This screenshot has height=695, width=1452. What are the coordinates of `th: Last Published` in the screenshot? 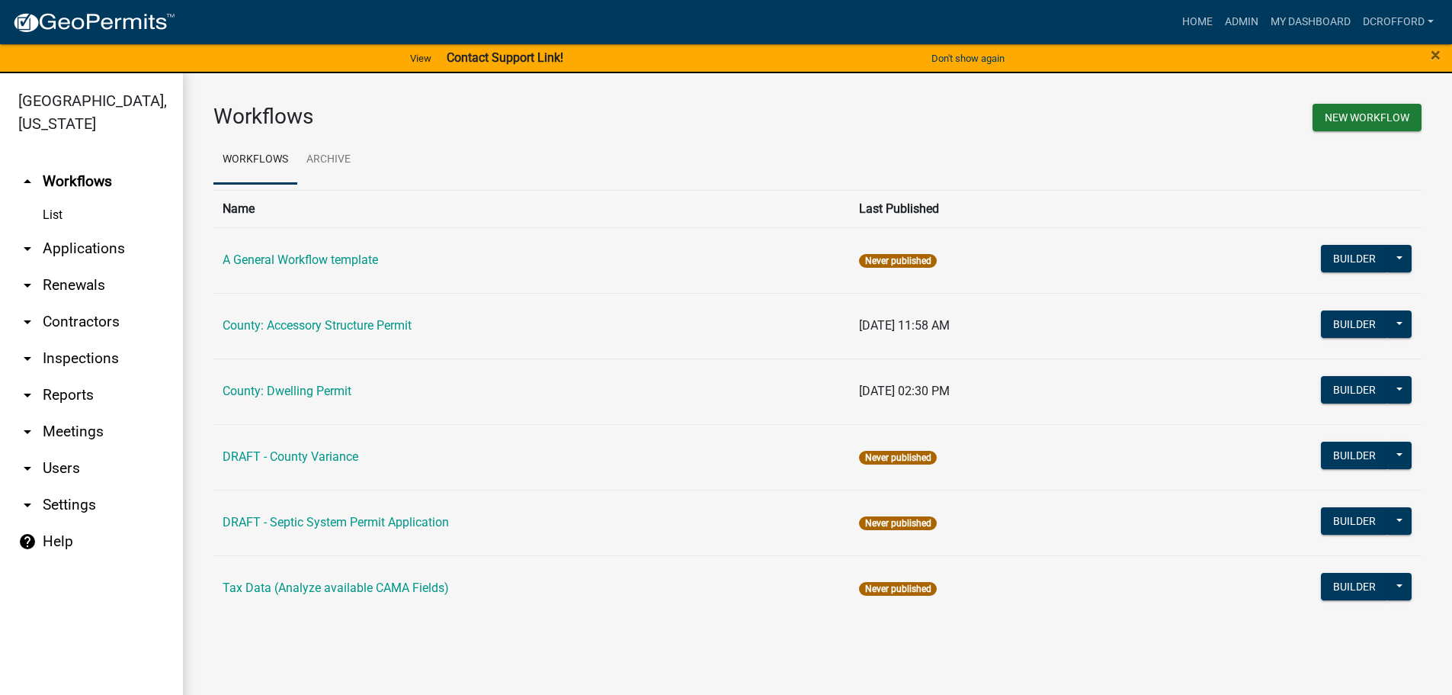 It's located at (992, 208).